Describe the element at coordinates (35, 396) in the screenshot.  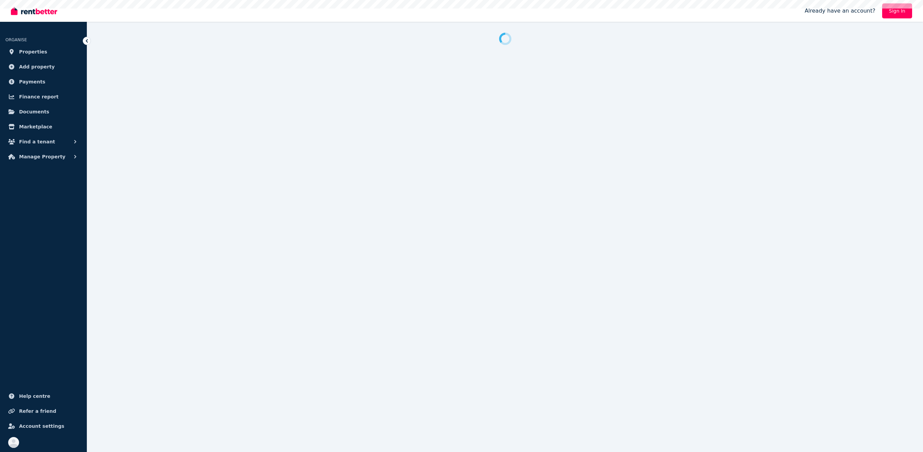
I see `span: Help centre` at that location.